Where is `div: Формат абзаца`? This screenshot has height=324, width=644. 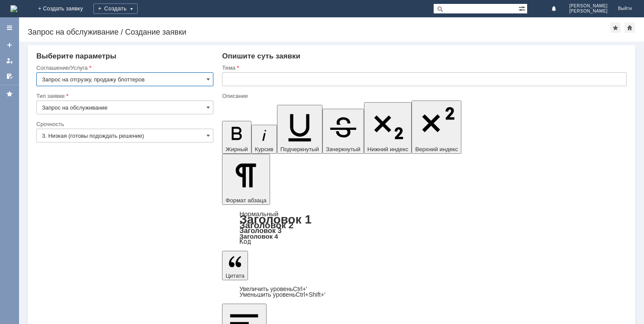 div: Формат абзаца is located at coordinates (424, 228).